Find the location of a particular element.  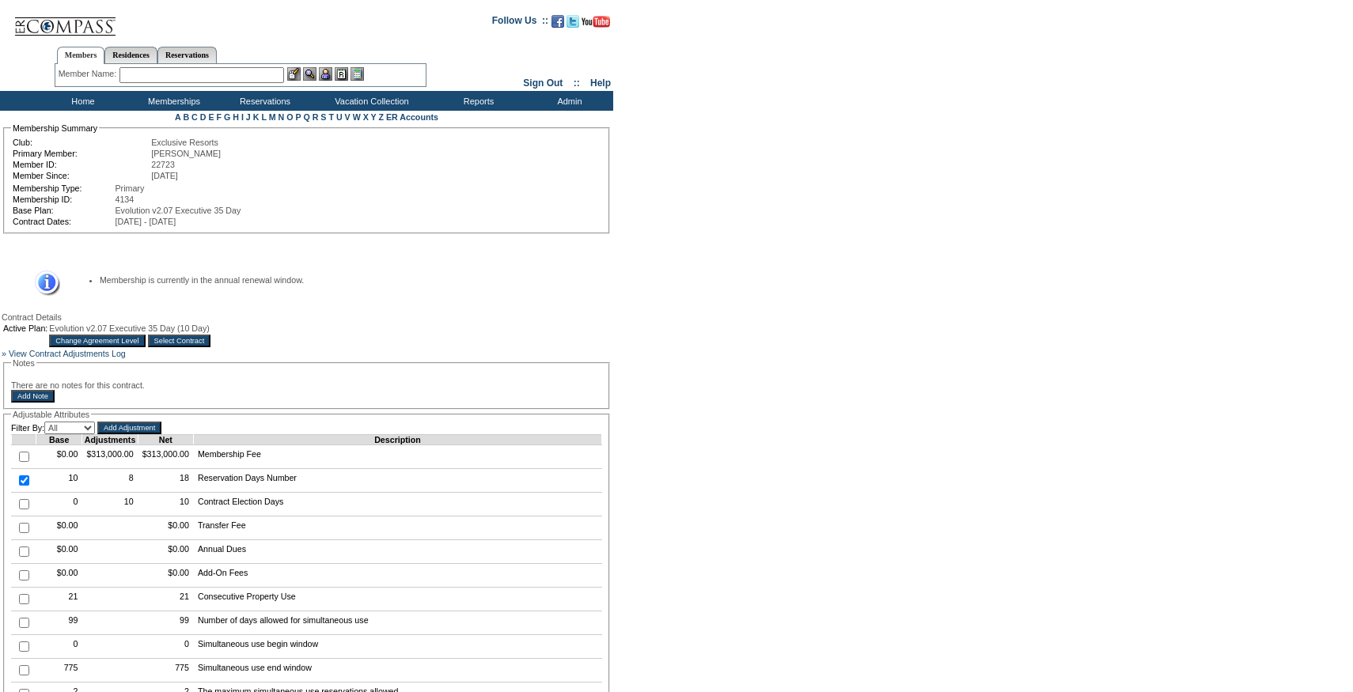

td: Active Plan: is located at coordinates (25, 328).